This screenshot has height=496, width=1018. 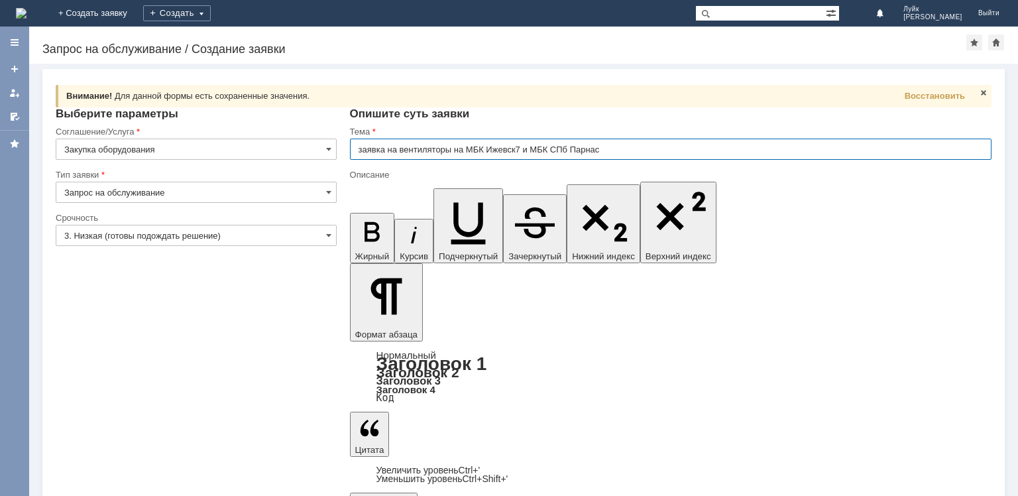 I want to click on span: Восстановить, so click(x=934, y=95).